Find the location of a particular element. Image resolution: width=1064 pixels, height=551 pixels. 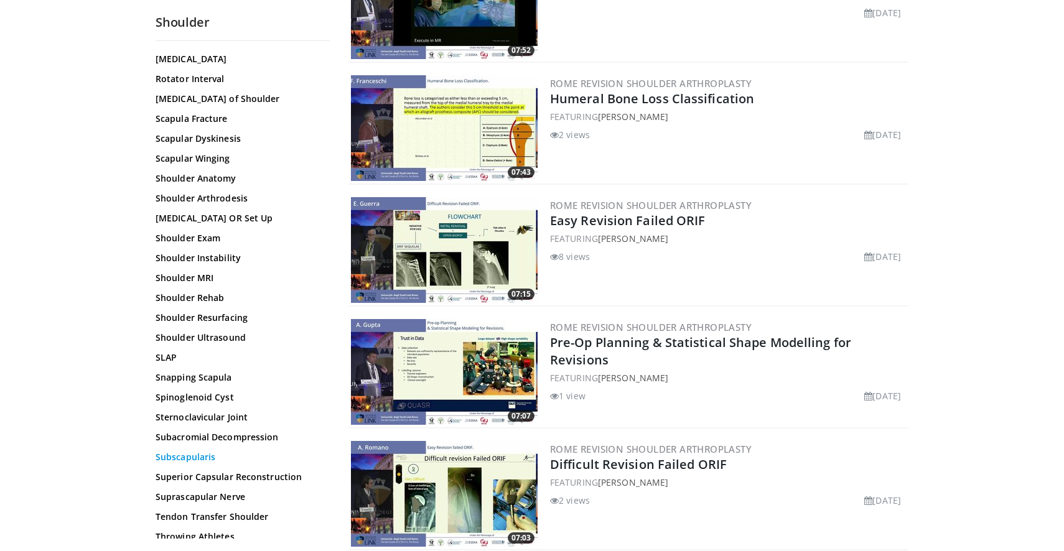

a: Shoulder Rehab is located at coordinates (240, 298).